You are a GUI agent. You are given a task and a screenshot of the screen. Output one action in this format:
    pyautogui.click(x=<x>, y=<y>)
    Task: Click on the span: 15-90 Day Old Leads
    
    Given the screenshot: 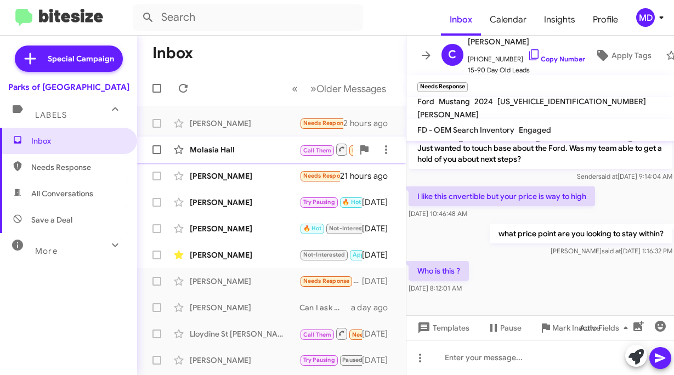 What is the action you would take?
    pyautogui.click(x=526, y=70)
    